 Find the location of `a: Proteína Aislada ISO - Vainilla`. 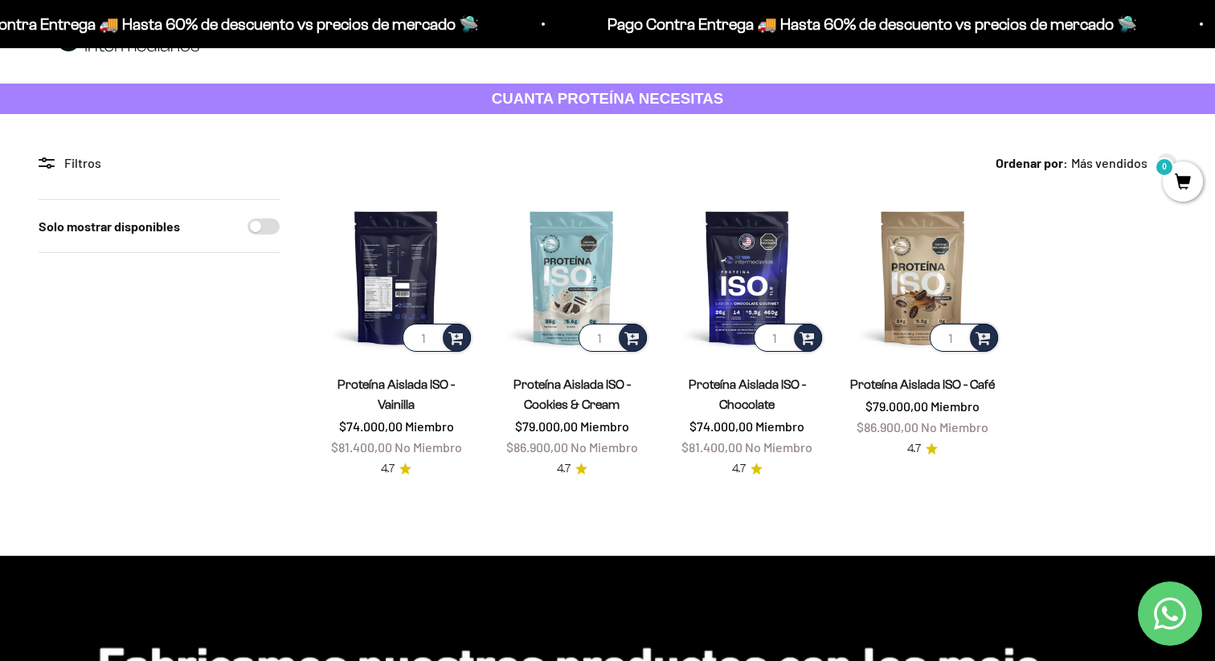

a: Proteína Aislada ISO - Vainilla is located at coordinates (396, 395).